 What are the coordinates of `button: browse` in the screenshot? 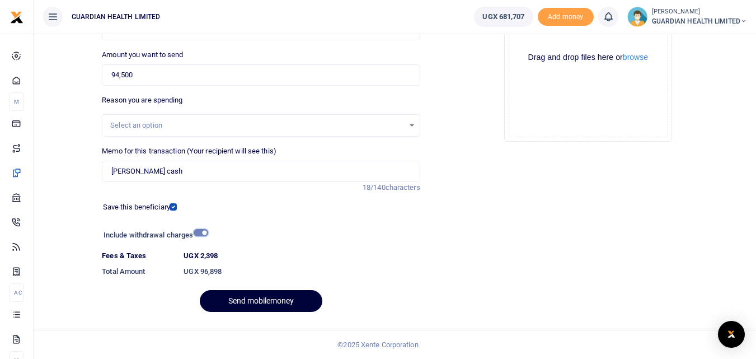 It's located at (635, 57).